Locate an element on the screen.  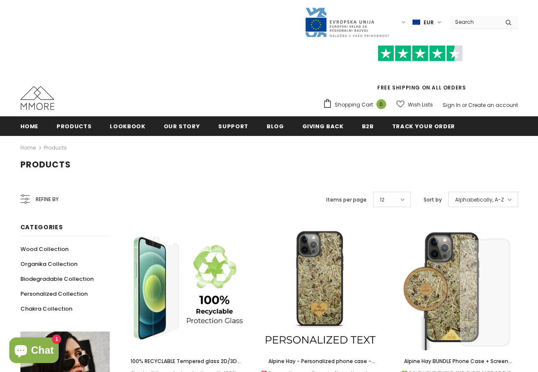
a: Track your order is located at coordinates (424, 126).